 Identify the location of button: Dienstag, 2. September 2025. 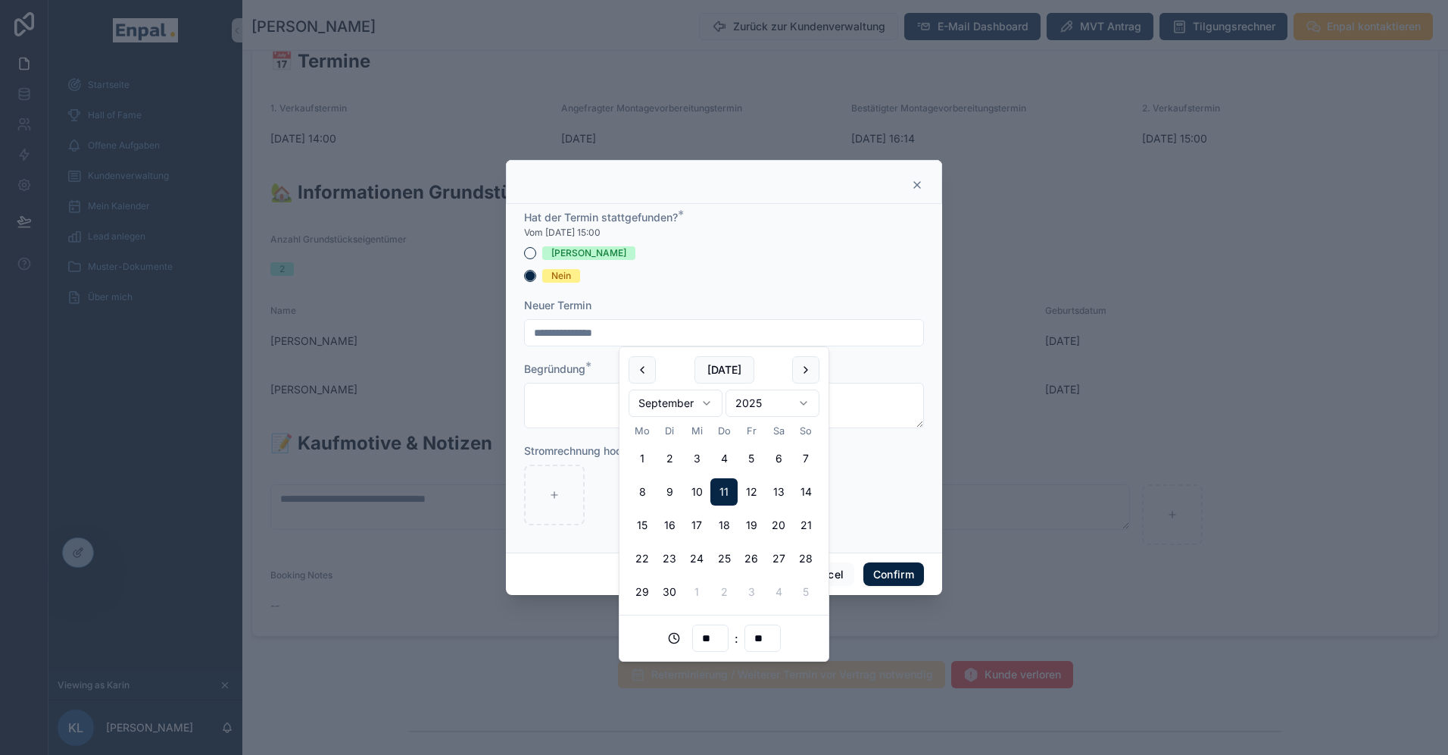
(670, 458).